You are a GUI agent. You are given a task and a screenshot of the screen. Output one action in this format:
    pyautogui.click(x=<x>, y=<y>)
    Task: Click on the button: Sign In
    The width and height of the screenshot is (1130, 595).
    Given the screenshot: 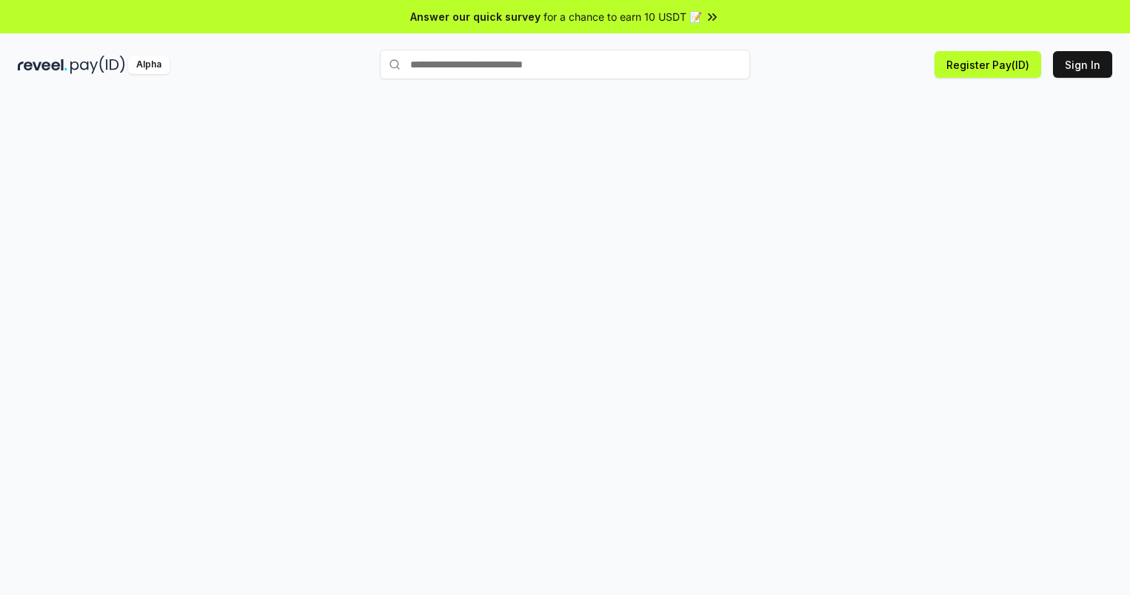 What is the action you would take?
    pyautogui.click(x=1083, y=64)
    